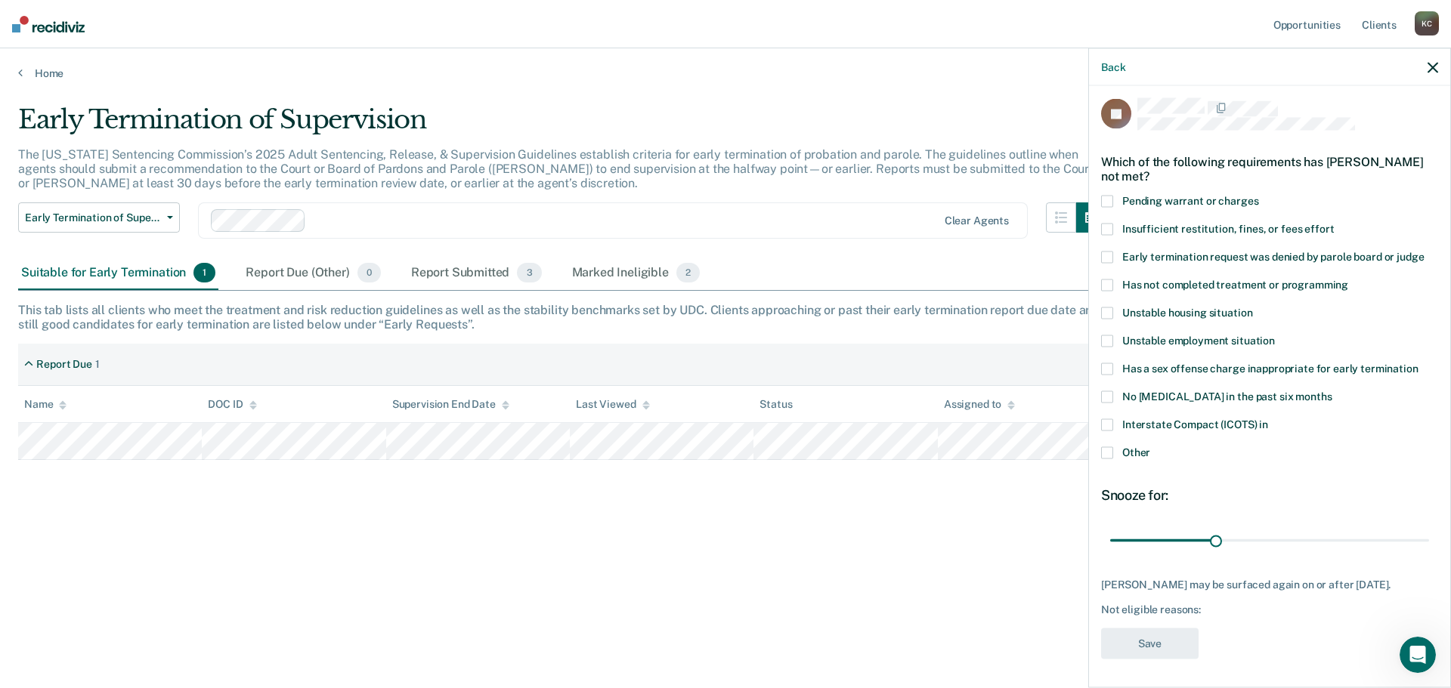 This screenshot has height=688, width=1451. What do you see at coordinates (1199, 340) in the screenshot?
I see `span: Unstable employment situation` at bounding box center [1199, 340].